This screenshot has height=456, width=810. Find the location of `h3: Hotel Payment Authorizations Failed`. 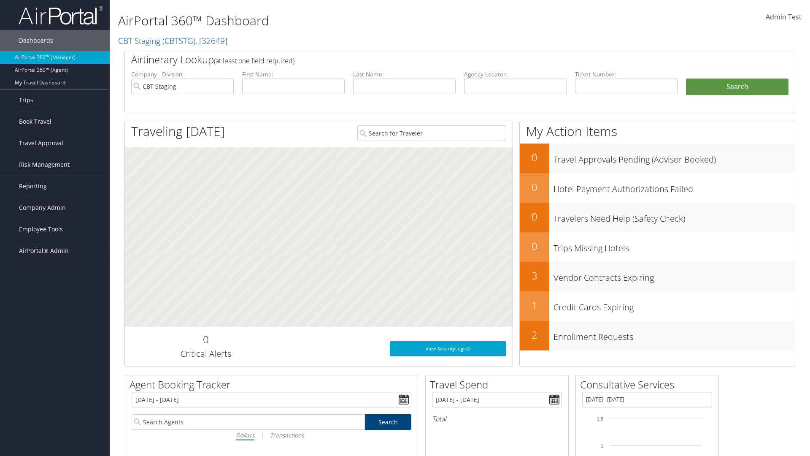

h3: Hotel Payment Authorizations Failed is located at coordinates (674, 187).